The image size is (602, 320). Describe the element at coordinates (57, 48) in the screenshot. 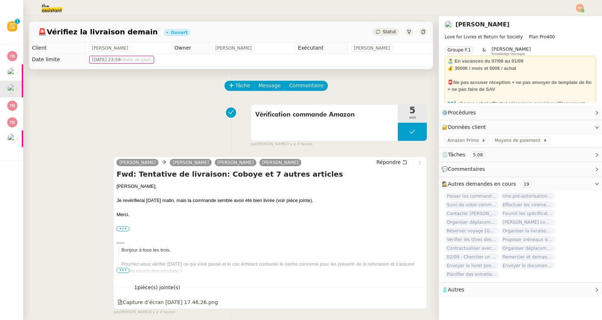

I see `td: Client` at that location.